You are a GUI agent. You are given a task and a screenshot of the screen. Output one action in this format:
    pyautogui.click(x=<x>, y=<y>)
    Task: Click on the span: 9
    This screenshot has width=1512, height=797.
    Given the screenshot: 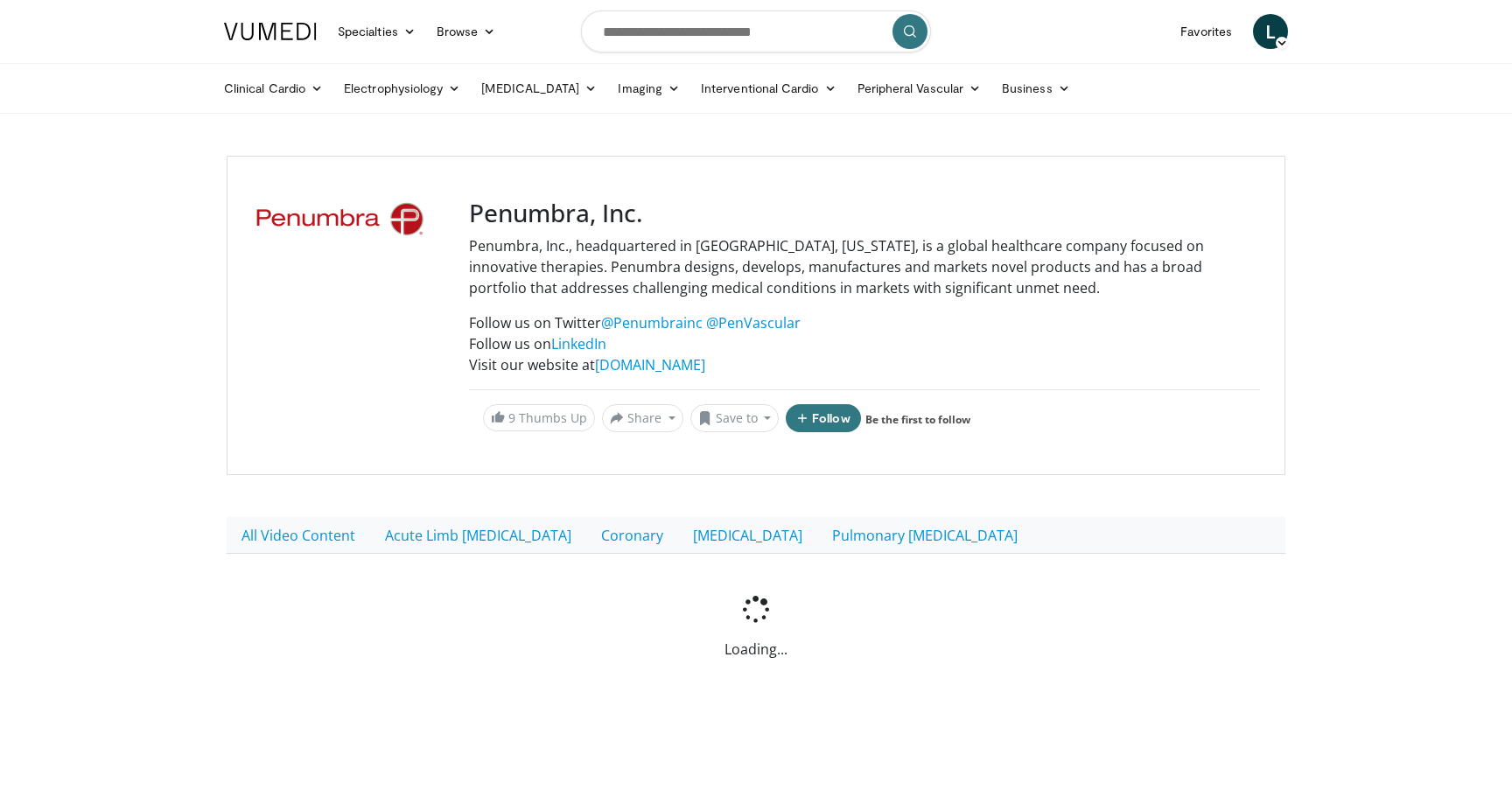 What is the action you would take?
    pyautogui.click(x=512, y=417)
    